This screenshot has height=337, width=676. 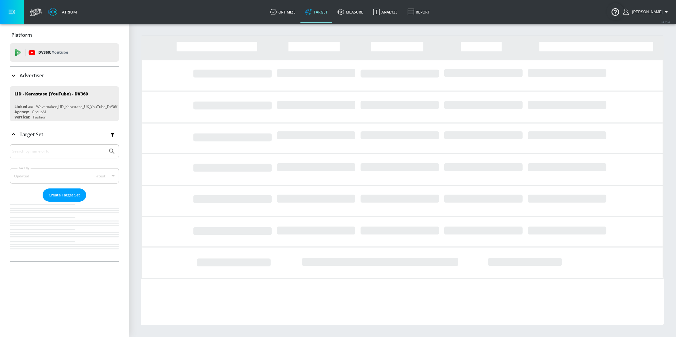 I want to click on a: Report, so click(x=419, y=12).